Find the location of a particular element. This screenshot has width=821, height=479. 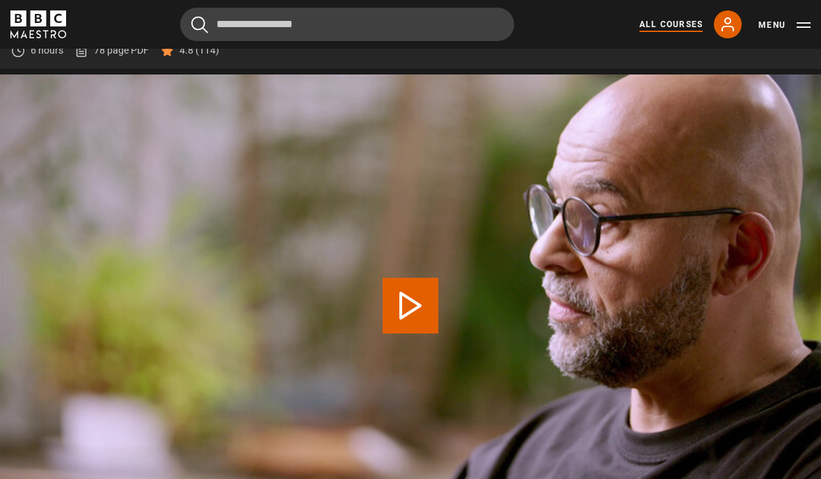

button: Play Lesson Neuroplasticity is located at coordinates (410, 305).